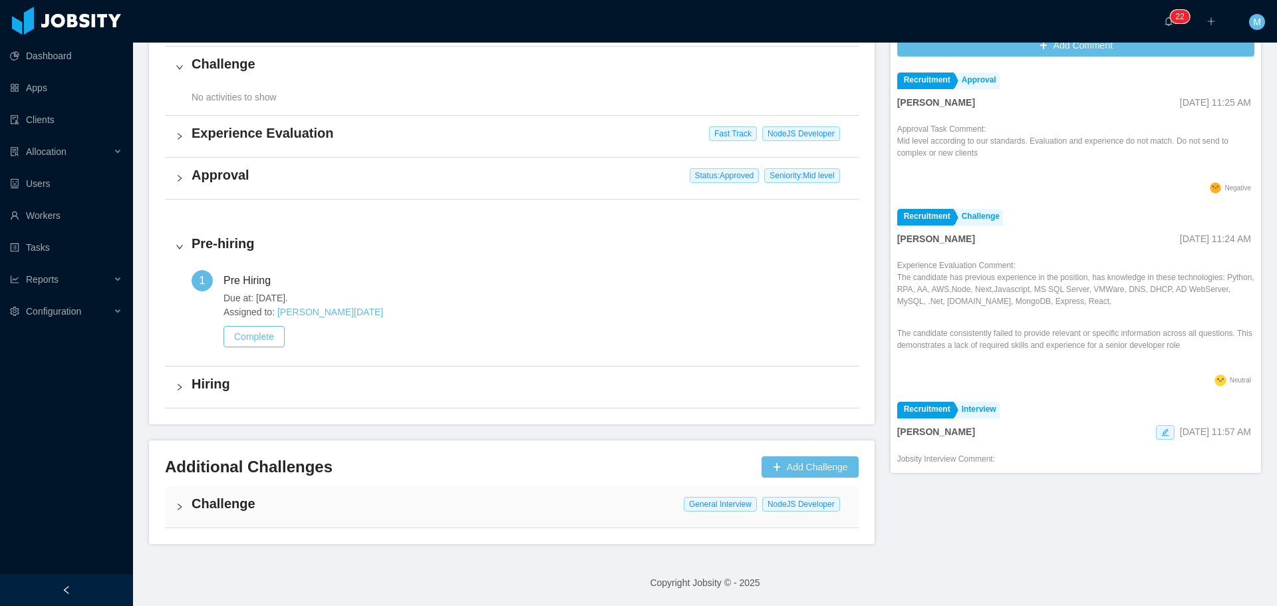 The width and height of the screenshot is (1277, 606). Describe the element at coordinates (252, 281) in the screenshot. I see `div: Pre Hiring` at that location.